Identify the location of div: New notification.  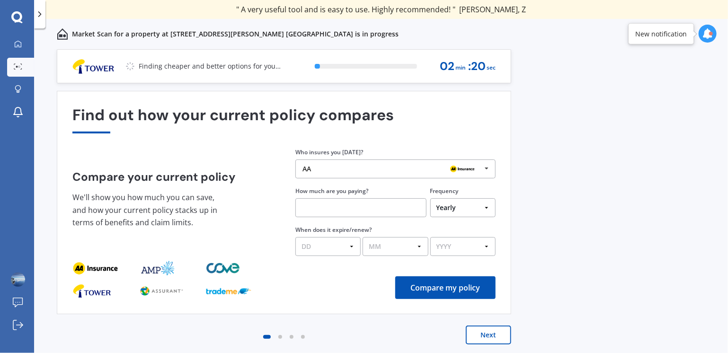
(661, 34).